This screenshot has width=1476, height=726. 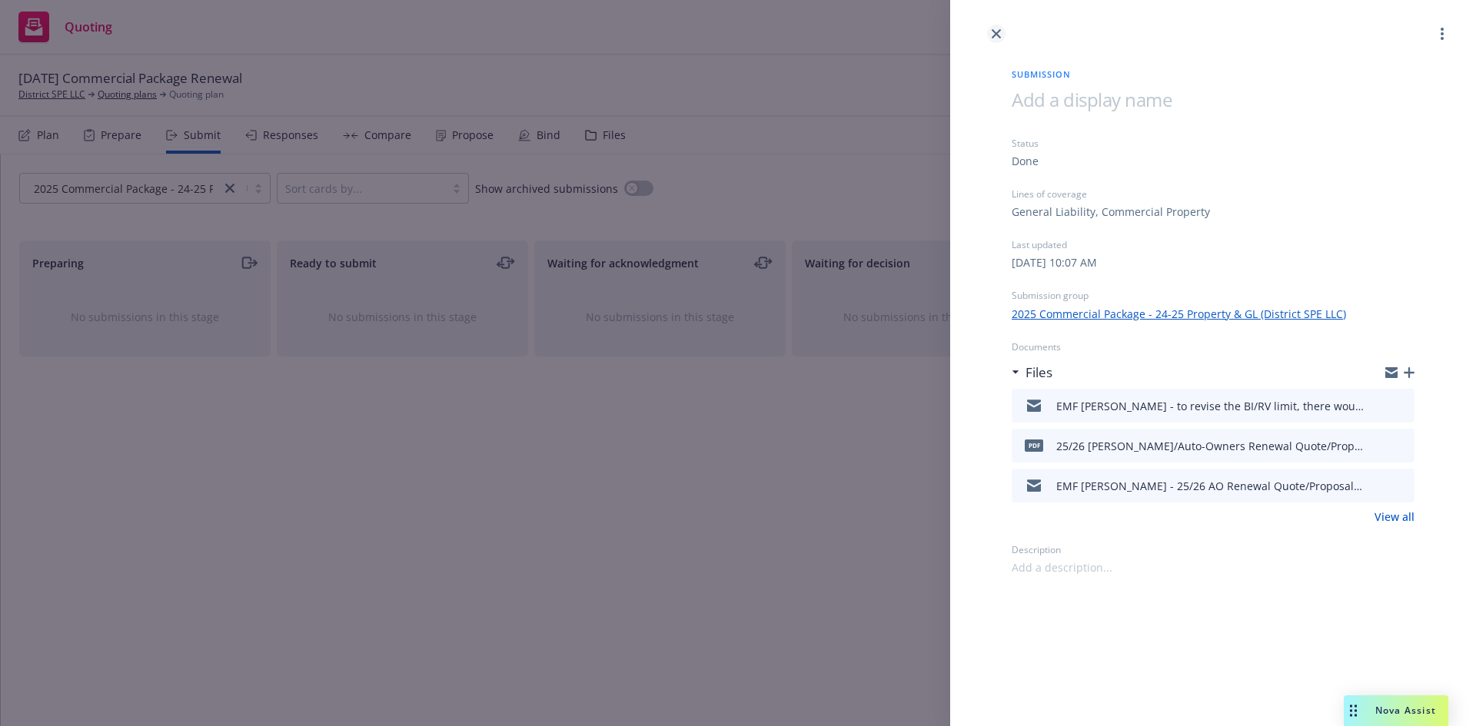 I want to click on span: pdf, so click(x=1034, y=445).